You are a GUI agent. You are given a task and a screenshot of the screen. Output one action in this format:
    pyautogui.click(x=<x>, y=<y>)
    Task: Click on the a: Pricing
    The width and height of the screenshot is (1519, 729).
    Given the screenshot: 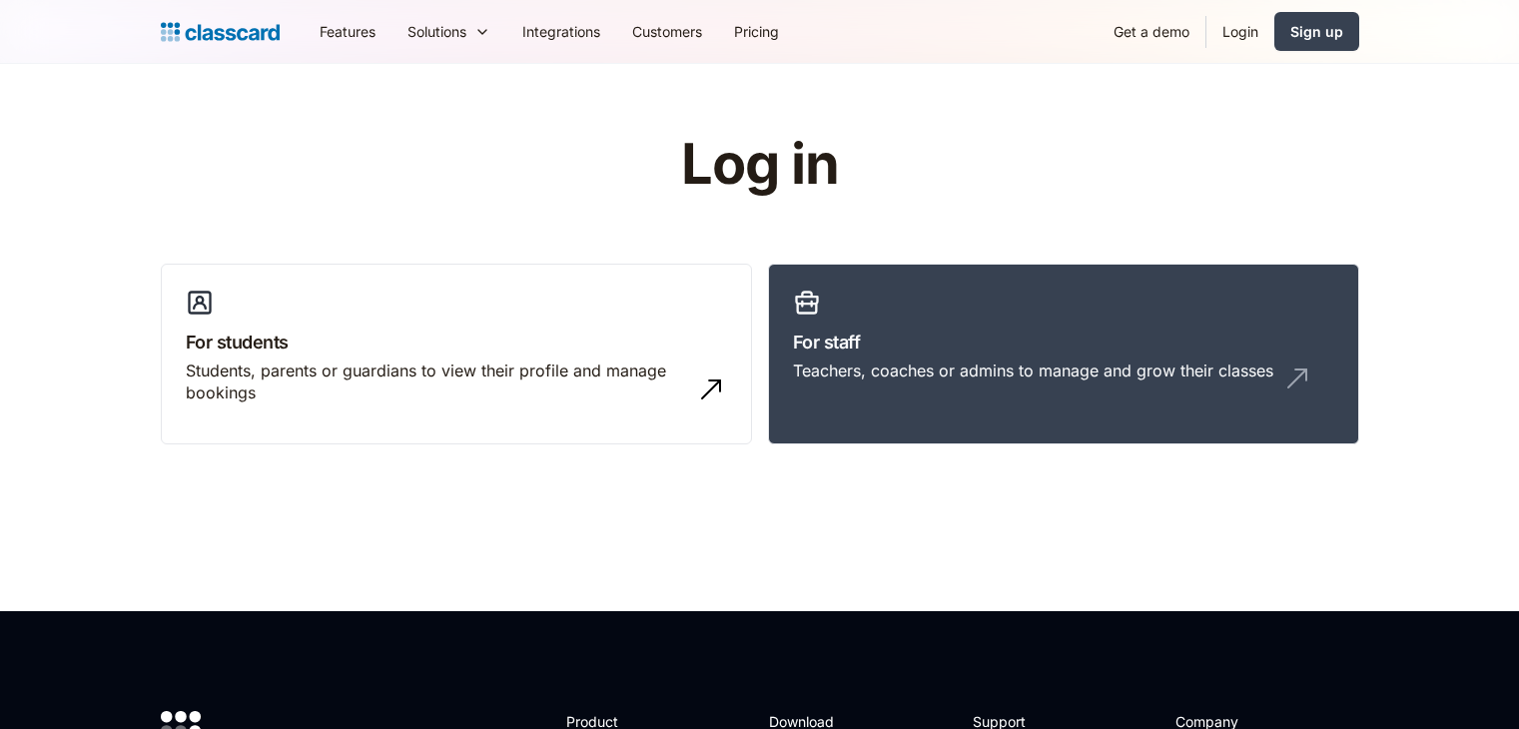 What is the action you would take?
    pyautogui.click(x=756, y=31)
    